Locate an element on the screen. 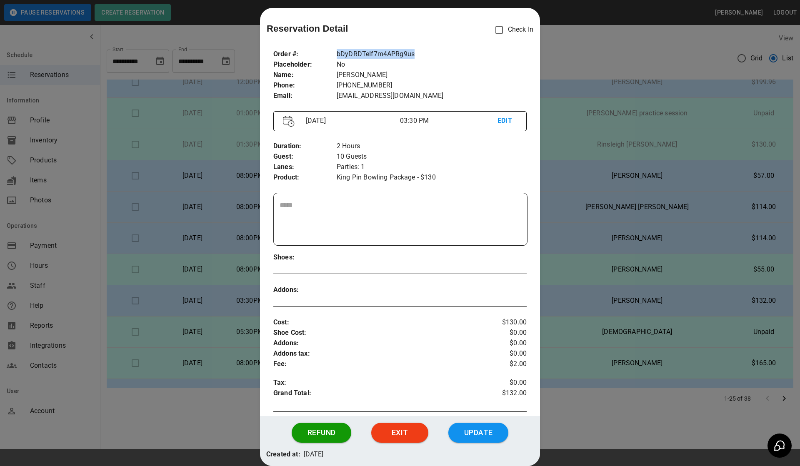  p: Shoes : is located at coordinates (305, 258).